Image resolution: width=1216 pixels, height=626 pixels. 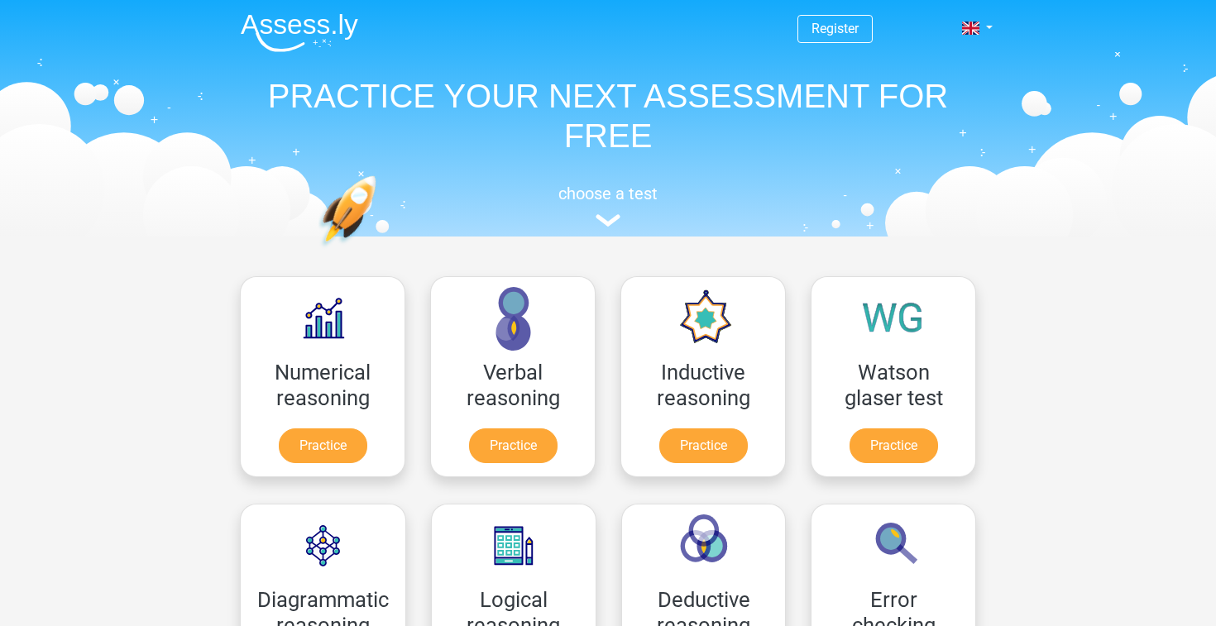 What do you see at coordinates (299, 32) in the screenshot?
I see `img: Assessly` at bounding box center [299, 32].